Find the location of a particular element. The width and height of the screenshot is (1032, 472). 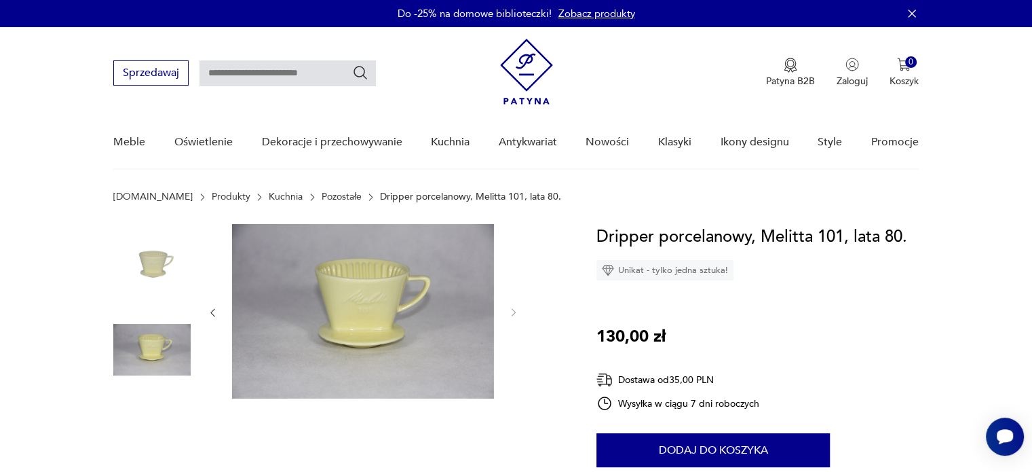

button: Zaloguj is located at coordinates (852, 73).